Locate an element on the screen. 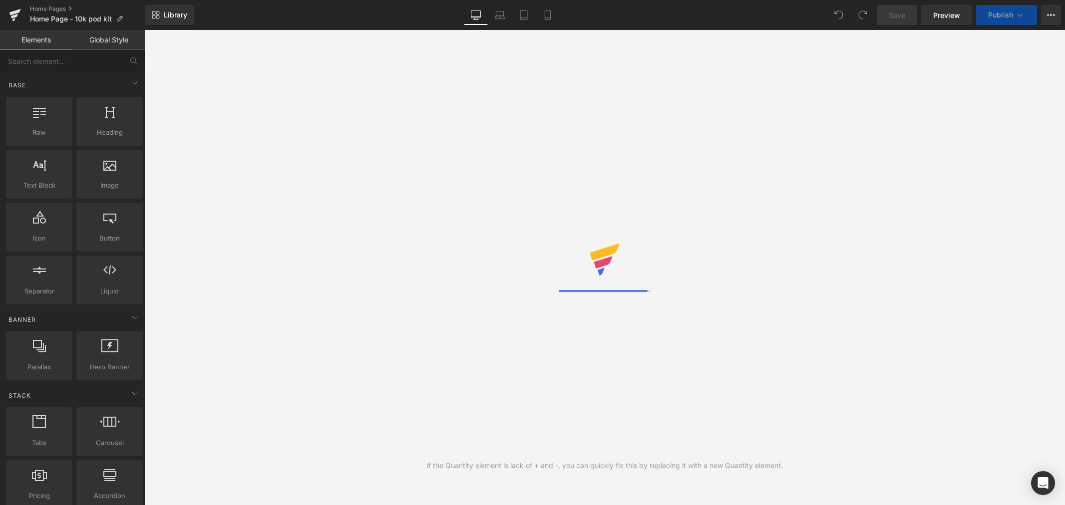 This screenshot has width=1065, height=505. button: Redo is located at coordinates (862, 15).